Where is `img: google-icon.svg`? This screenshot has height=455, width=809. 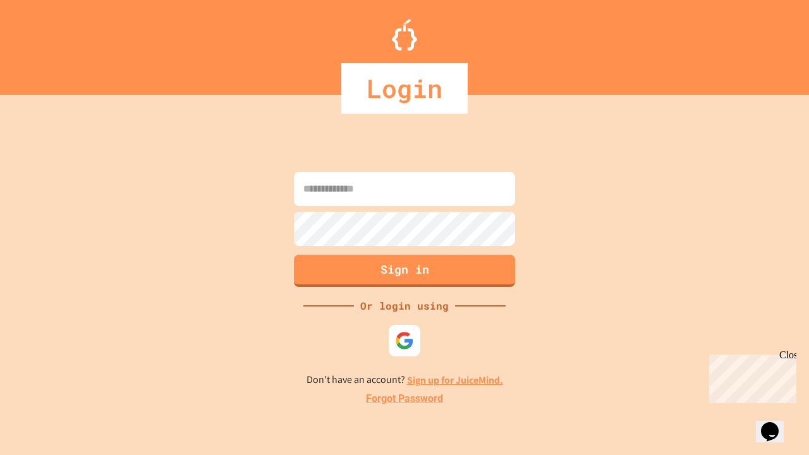 img: google-icon.svg is located at coordinates (404, 341).